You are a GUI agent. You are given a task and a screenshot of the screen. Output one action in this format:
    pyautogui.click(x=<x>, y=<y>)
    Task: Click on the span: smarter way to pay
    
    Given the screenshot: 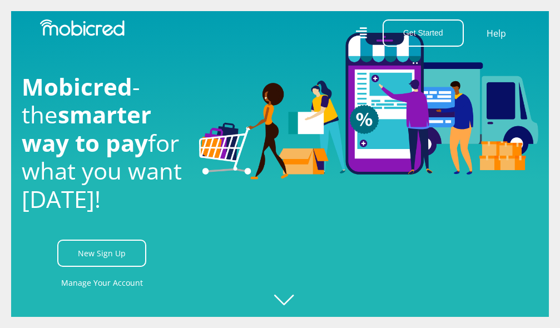 What is the action you would take?
    pyautogui.click(x=86, y=128)
    